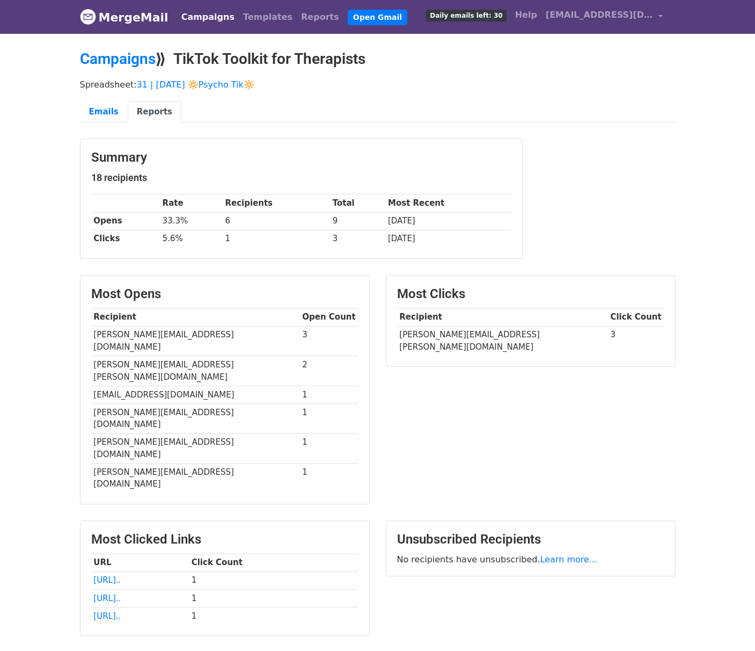  What do you see at coordinates (358, 221) in the screenshot?
I see `td: 9` at bounding box center [358, 221].